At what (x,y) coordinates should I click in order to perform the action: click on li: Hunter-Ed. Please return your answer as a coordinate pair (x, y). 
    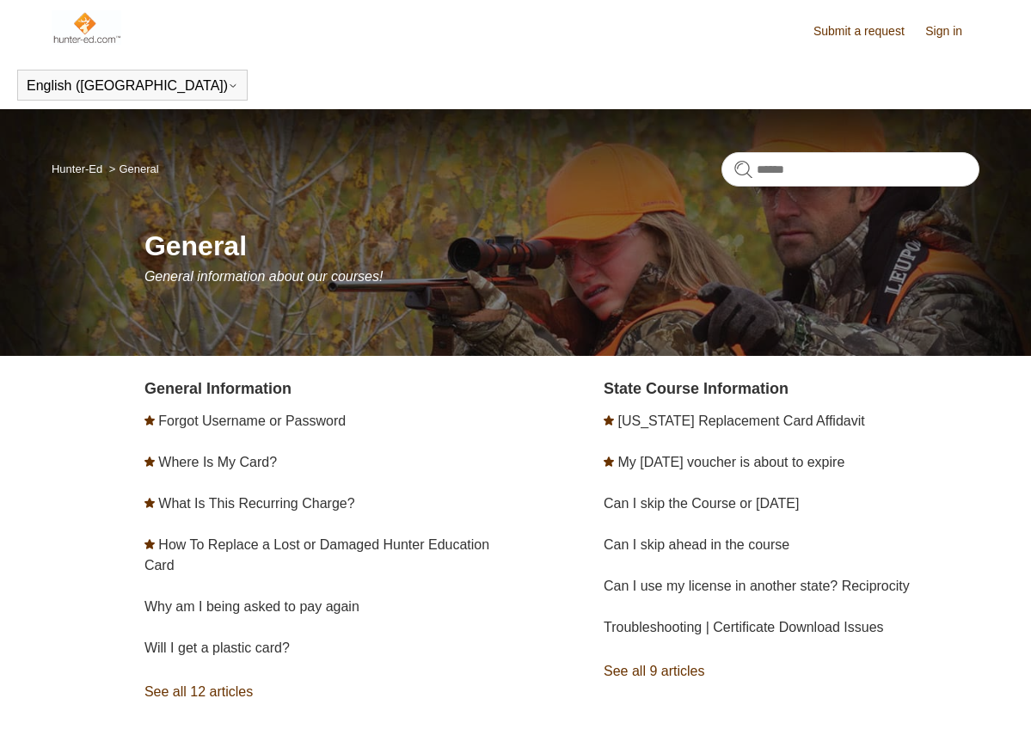
    Looking at the image, I should click on (78, 169).